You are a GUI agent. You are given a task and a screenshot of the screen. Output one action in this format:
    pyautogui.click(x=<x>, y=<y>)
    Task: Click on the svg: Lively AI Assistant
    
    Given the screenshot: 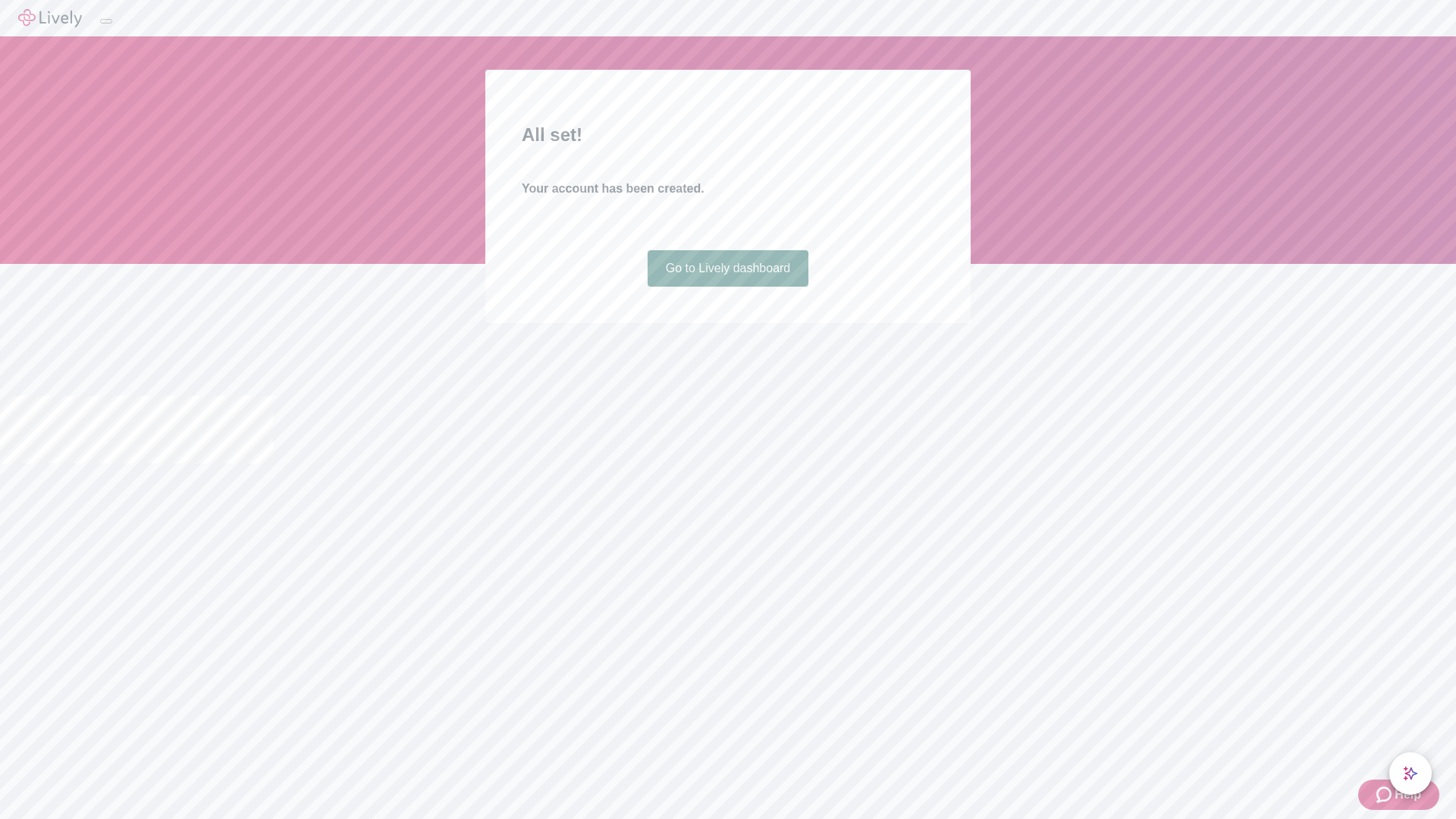 What is the action you would take?
    pyautogui.click(x=1410, y=773)
    